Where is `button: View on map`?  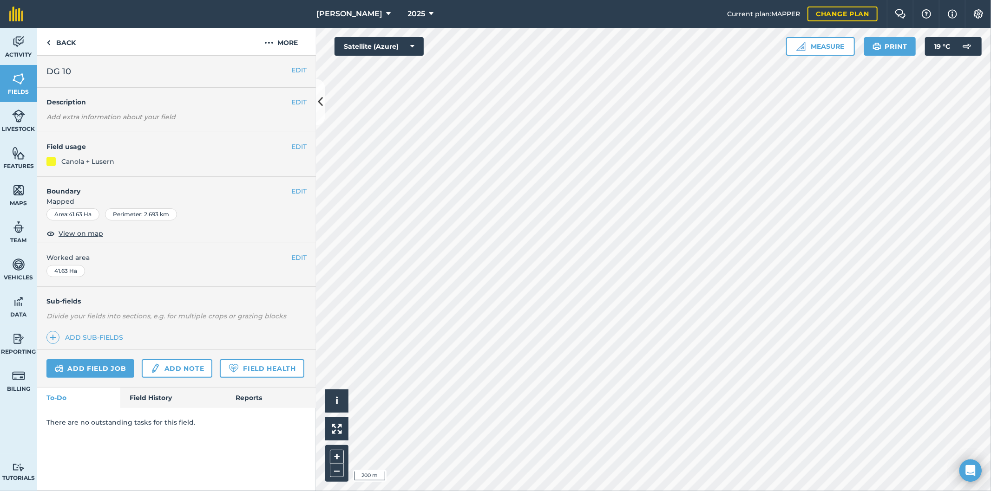 button: View on map is located at coordinates (75, 234).